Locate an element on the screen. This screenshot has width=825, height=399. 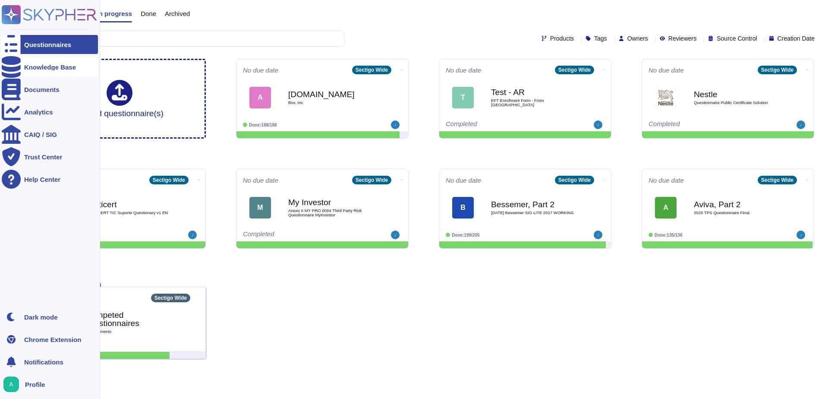
a: Trust Center is located at coordinates (50, 157).